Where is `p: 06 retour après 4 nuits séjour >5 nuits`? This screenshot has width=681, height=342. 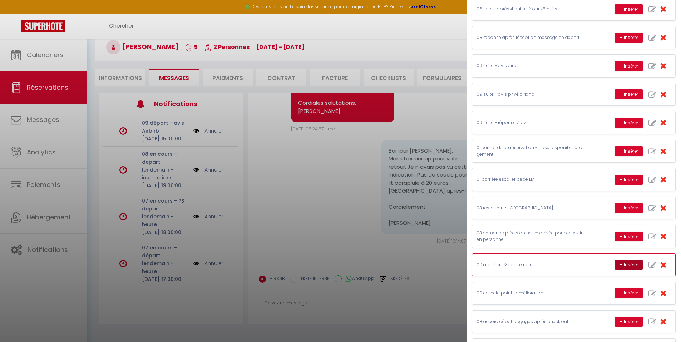 p: 06 retour après 4 nuits séjour >5 nuits is located at coordinates (530, 9).